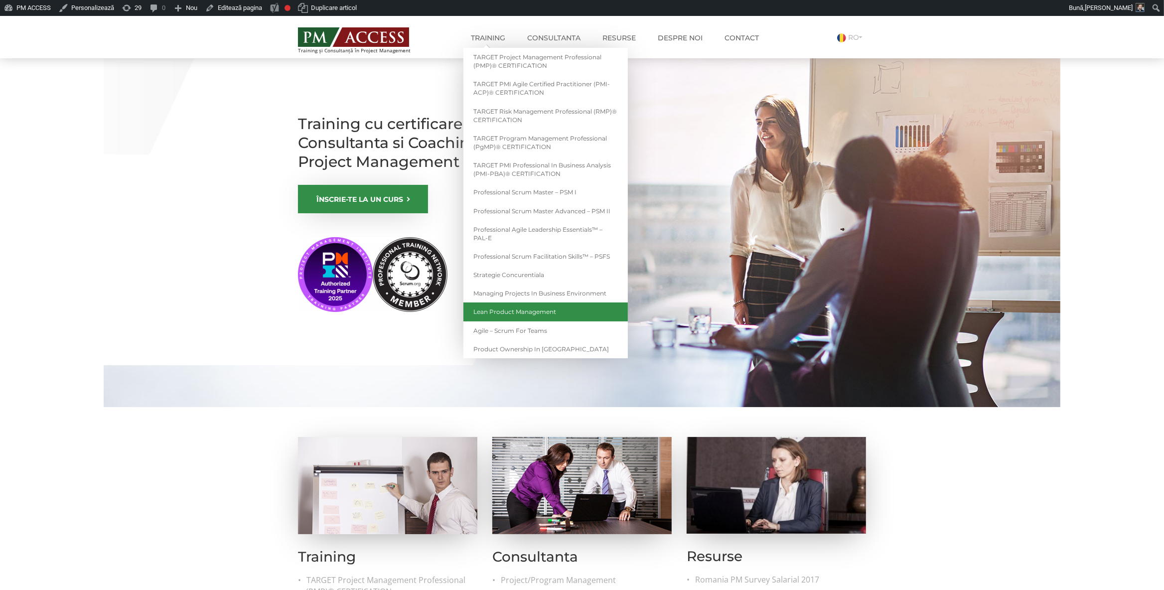 This screenshot has width=1164, height=590. What do you see at coordinates (851, 37) in the screenshot?
I see `a: RO` at bounding box center [851, 37].